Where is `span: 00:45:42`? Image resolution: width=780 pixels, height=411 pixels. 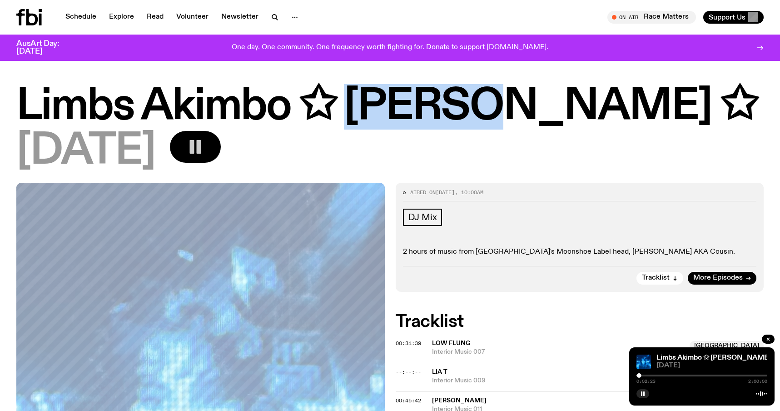
span: 00:45:42 is located at coordinates (408, 400).